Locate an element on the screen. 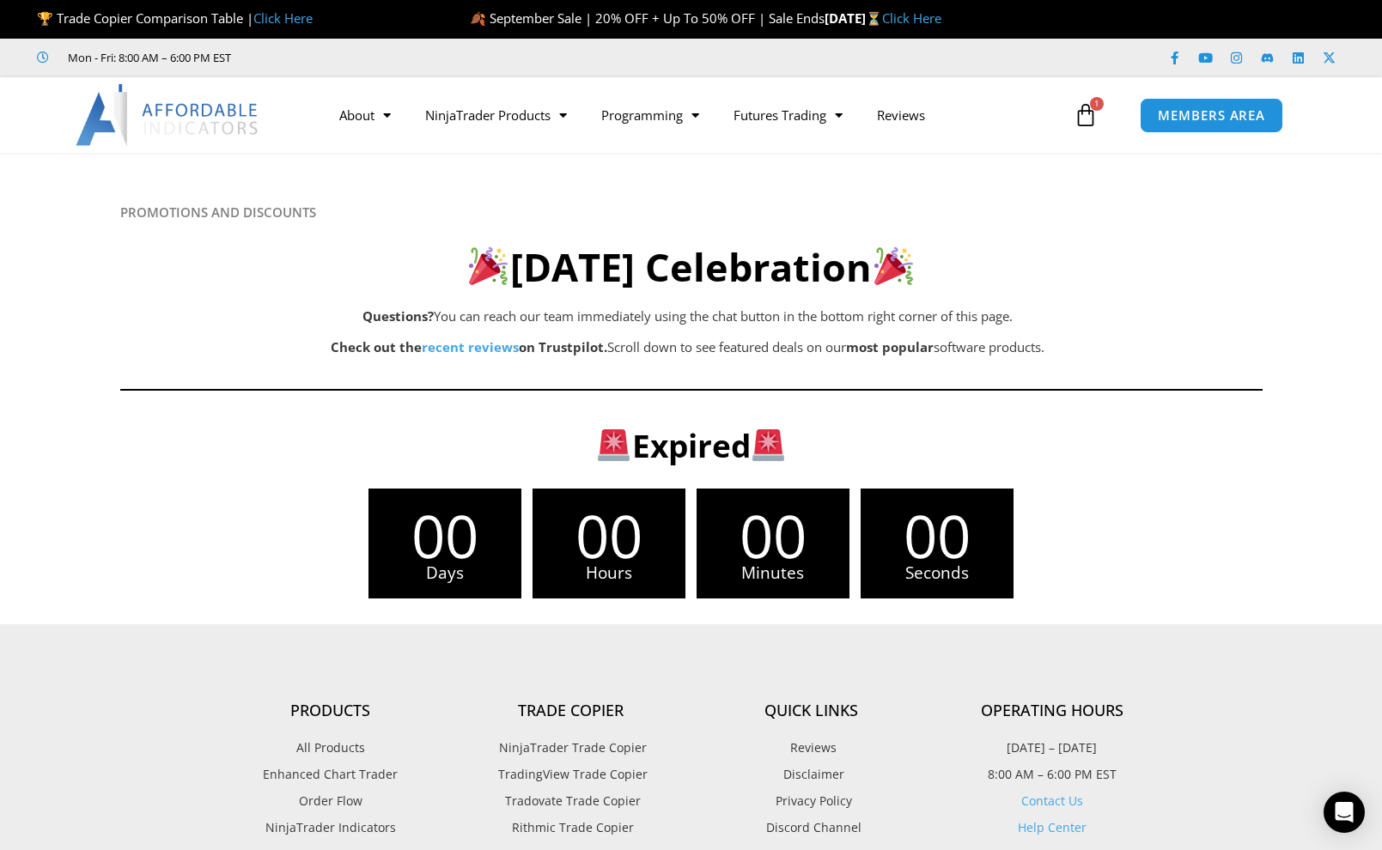  h4: Operating Hours is located at coordinates (1052, 711).